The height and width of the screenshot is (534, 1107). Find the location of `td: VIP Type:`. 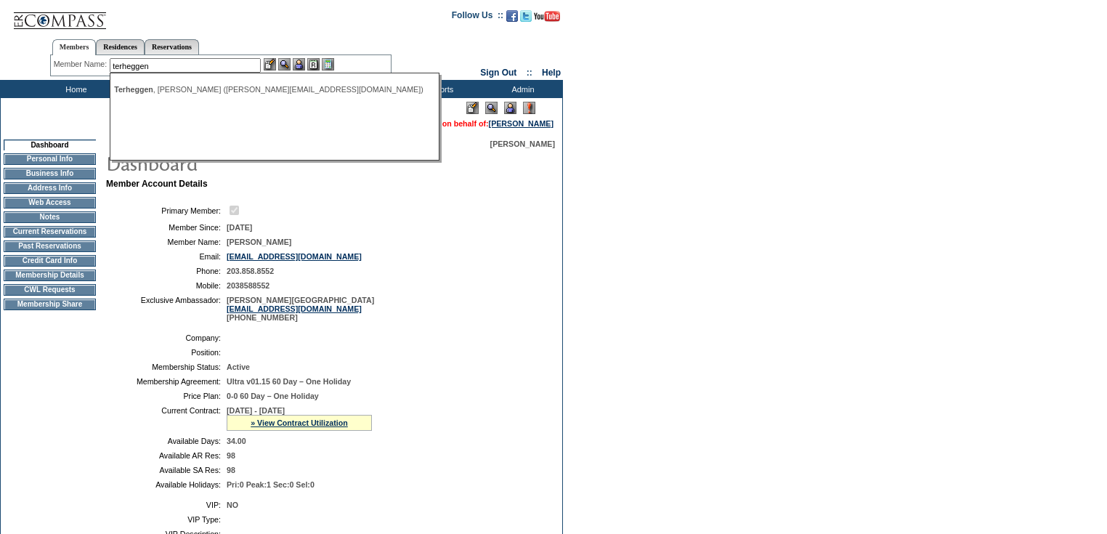

td: VIP Type: is located at coordinates (166, 520).